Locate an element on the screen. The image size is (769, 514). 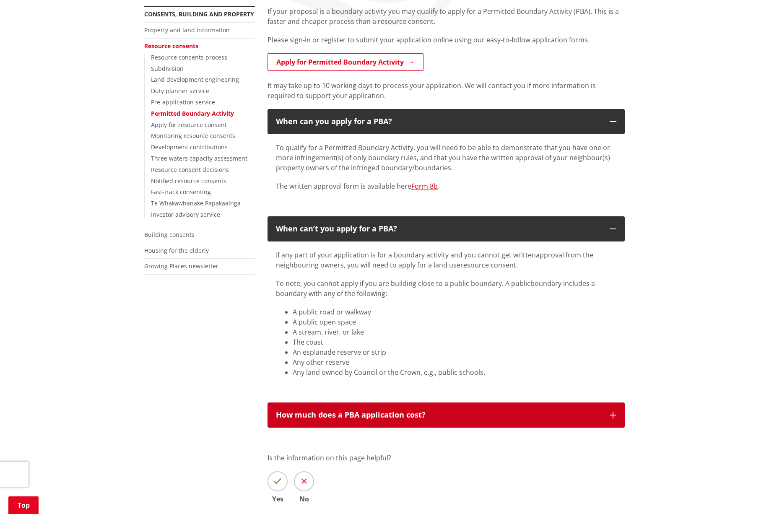
li: The coast​ is located at coordinates (455, 342).